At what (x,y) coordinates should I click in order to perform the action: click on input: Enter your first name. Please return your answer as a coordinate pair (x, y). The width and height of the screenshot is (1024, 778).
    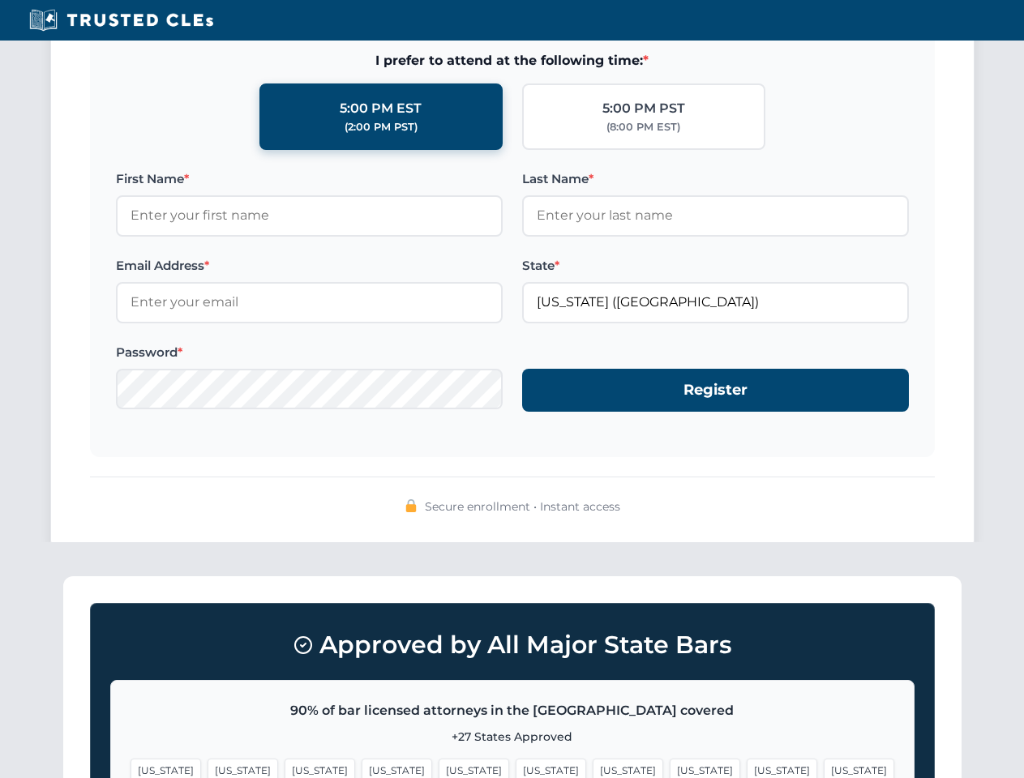
    Looking at the image, I should click on (309, 216).